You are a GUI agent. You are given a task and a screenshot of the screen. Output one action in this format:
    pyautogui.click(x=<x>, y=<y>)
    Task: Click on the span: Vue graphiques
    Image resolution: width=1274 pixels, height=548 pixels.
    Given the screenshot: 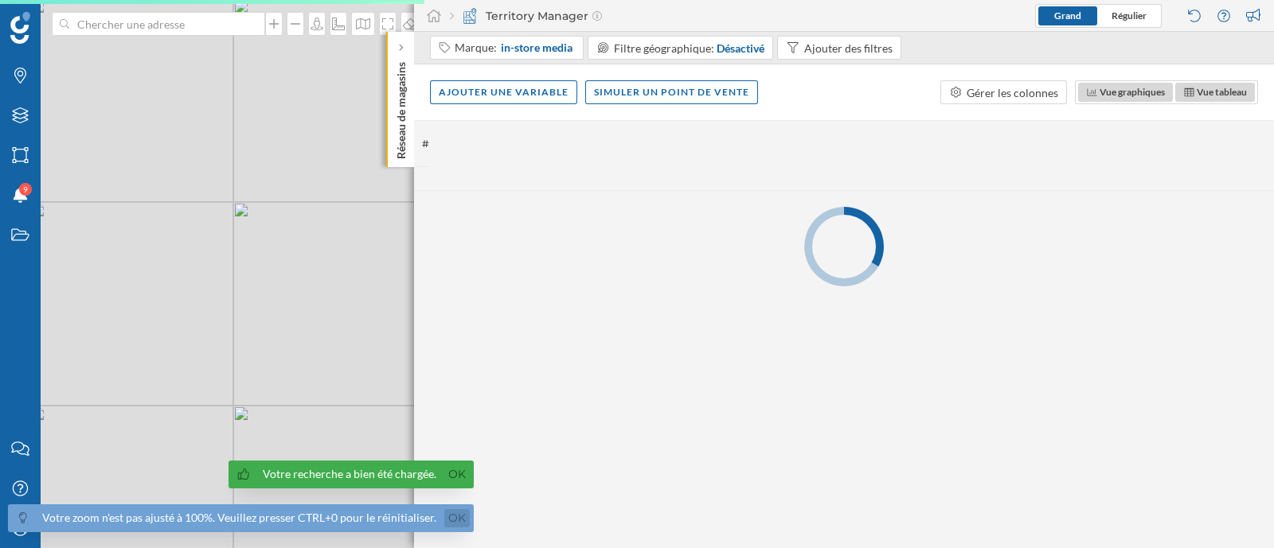 What is the action you would take?
    pyautogui.click(x=1132, y=92)
    